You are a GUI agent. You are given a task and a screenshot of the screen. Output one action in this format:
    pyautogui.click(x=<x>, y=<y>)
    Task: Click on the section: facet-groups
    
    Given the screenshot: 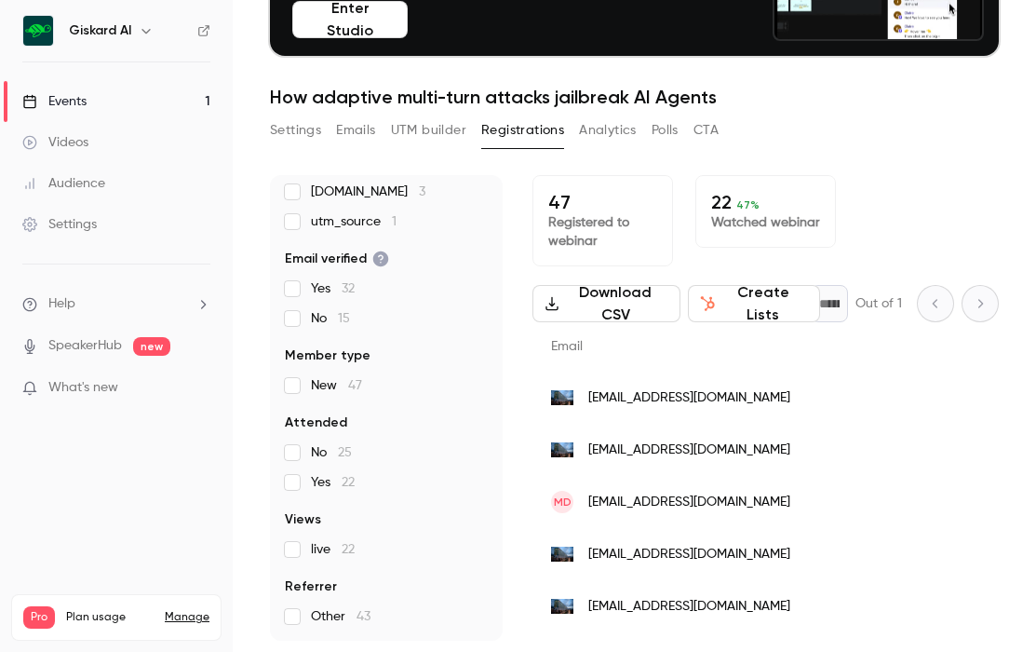 What is the action you would take?
    pyautogui.click(x=386, y=359)
    